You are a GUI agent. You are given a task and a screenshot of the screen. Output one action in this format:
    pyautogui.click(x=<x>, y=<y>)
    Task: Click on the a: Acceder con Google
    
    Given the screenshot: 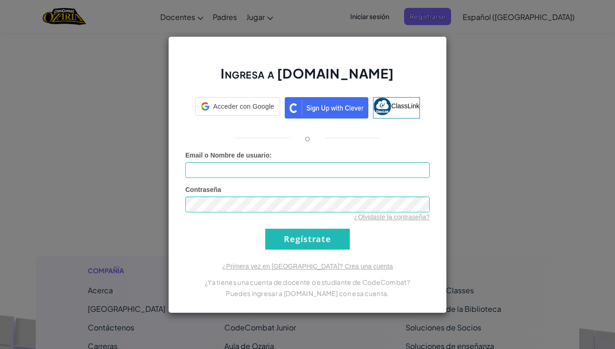 What is the action you would take?
    pyautogui.click(x=238, y=108)
    